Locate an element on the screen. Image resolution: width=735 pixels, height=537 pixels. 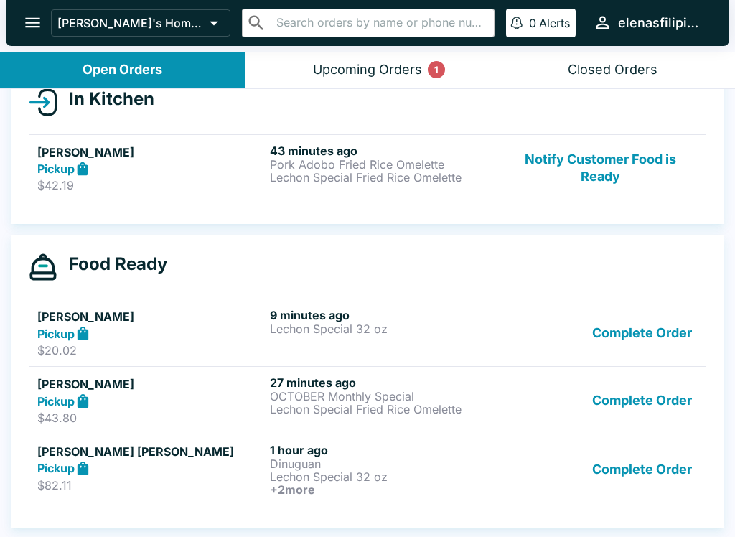
p: Pork Adobo Fried Rice Omelette is located at coordinates (384, 164).